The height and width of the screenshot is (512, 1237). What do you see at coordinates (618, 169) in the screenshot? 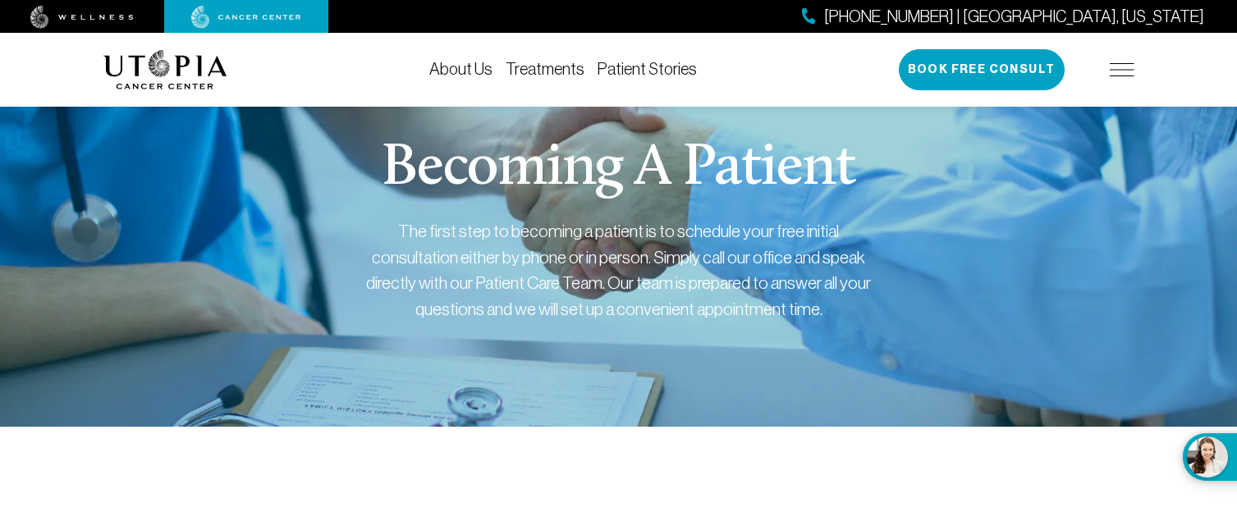
I see `h1: Becoming A Patient` at bounding box center [618, 169].